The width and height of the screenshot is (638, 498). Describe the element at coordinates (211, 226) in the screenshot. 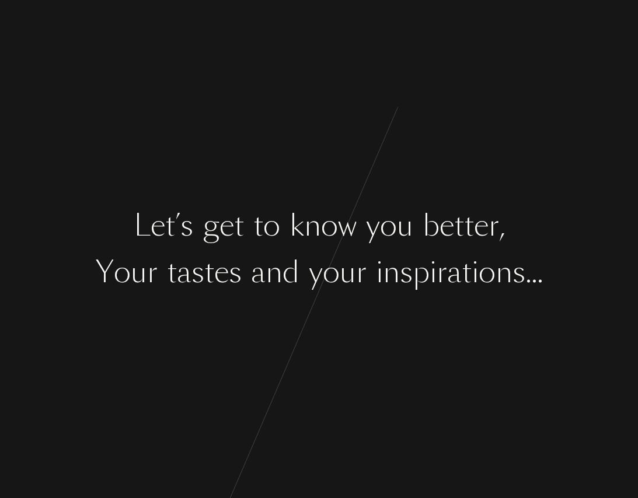

I see `div: g` at that location.